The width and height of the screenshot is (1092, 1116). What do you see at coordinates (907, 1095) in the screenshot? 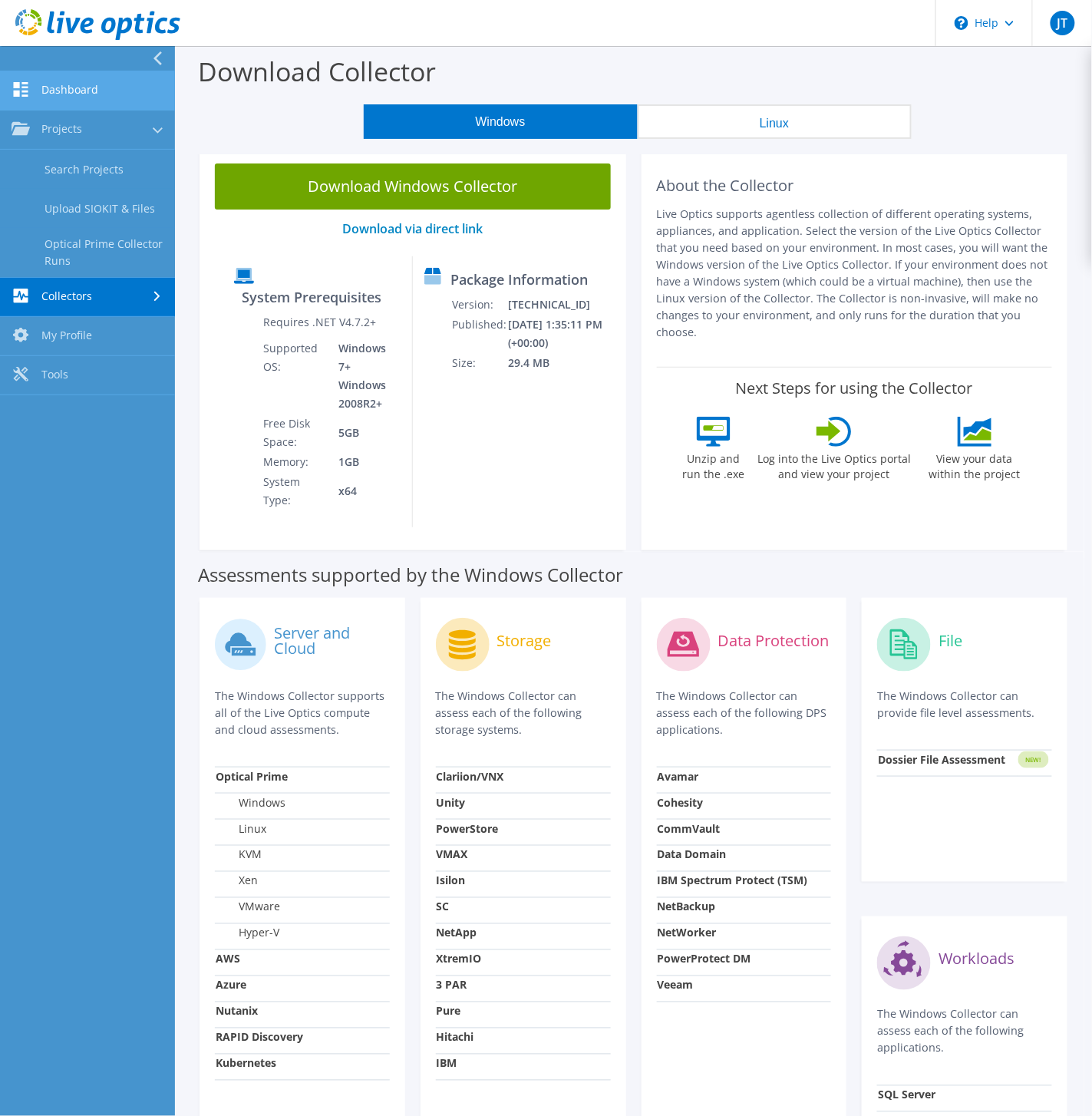
I see `strong: SQL Server` at bounding box center [907, 1095].